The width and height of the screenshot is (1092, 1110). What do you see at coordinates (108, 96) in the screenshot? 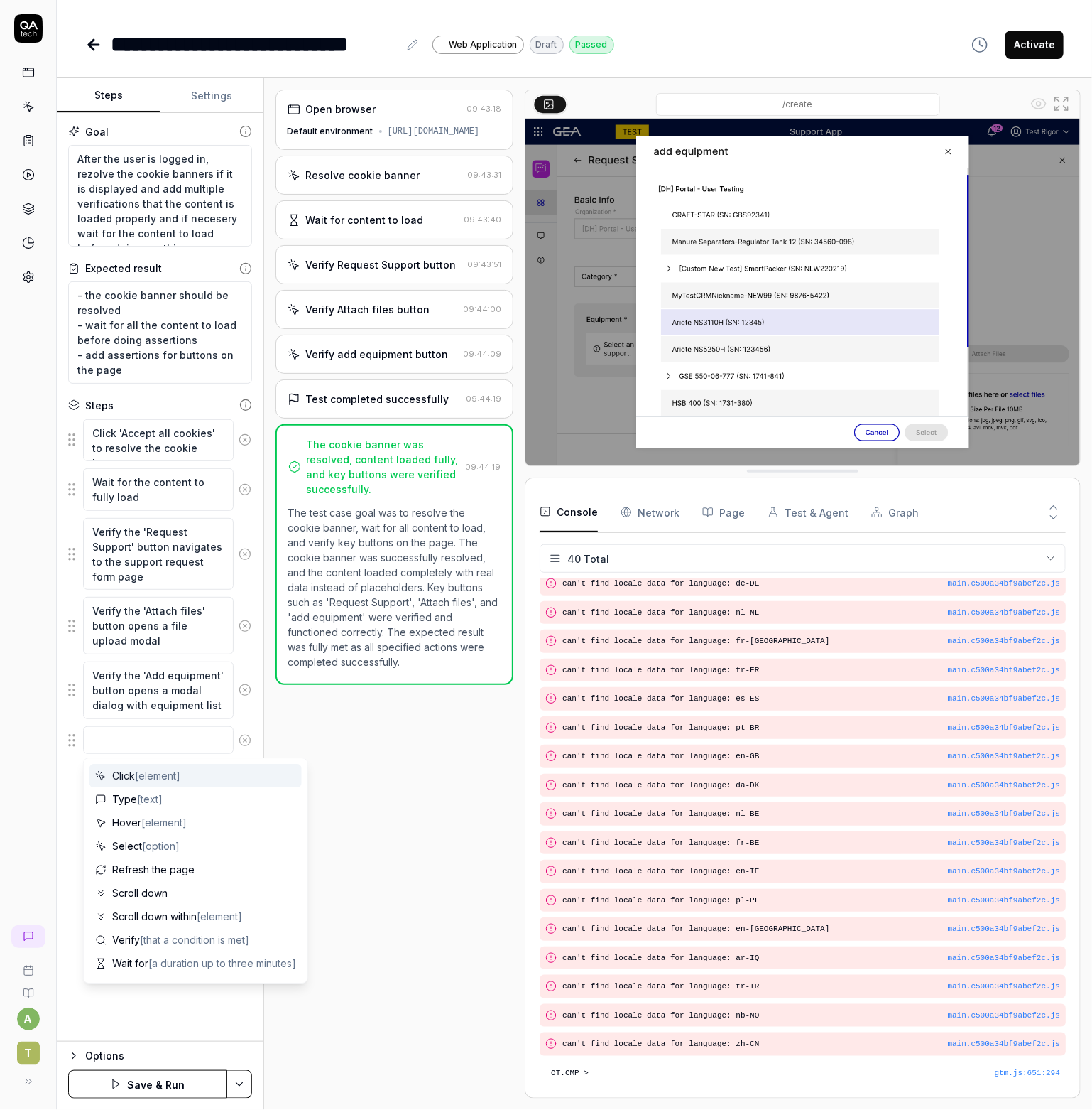
I see `button: Steps` at bounding box center [108, 96].